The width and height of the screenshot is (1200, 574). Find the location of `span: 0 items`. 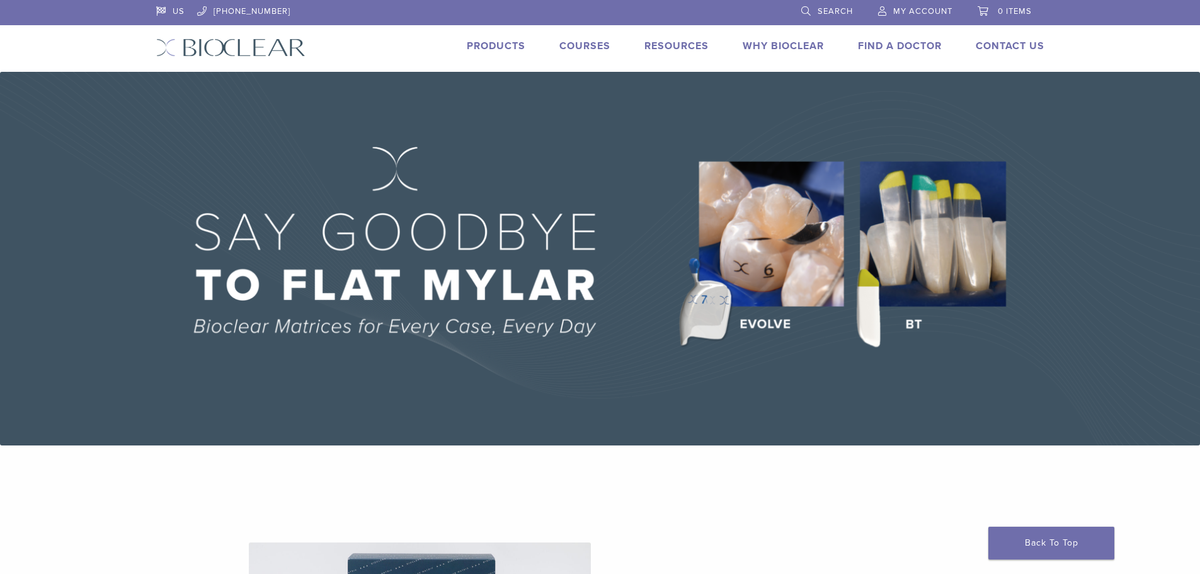

span: 0 items is located at coordinates (1015, 11).